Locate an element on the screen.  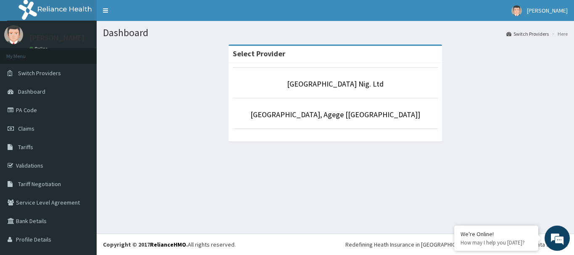
a: Switch Providers is located at coordinates (528, 34).